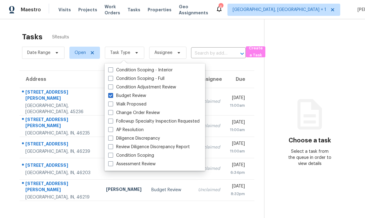 The width and height of the screenshot is (365, 218). What do you see at coordinates (221, 7) in the screenshot?
I see `div: 4` at bounding box center [221, 7].